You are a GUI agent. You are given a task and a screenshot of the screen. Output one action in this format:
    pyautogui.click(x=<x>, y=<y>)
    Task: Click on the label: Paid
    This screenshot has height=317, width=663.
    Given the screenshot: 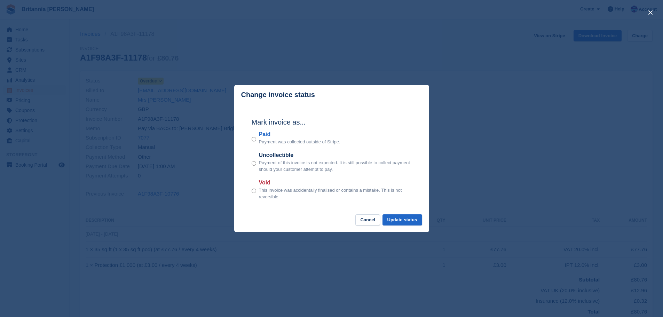 What is the action you would take?
    pyautogui.click(x=300, y=134)
    